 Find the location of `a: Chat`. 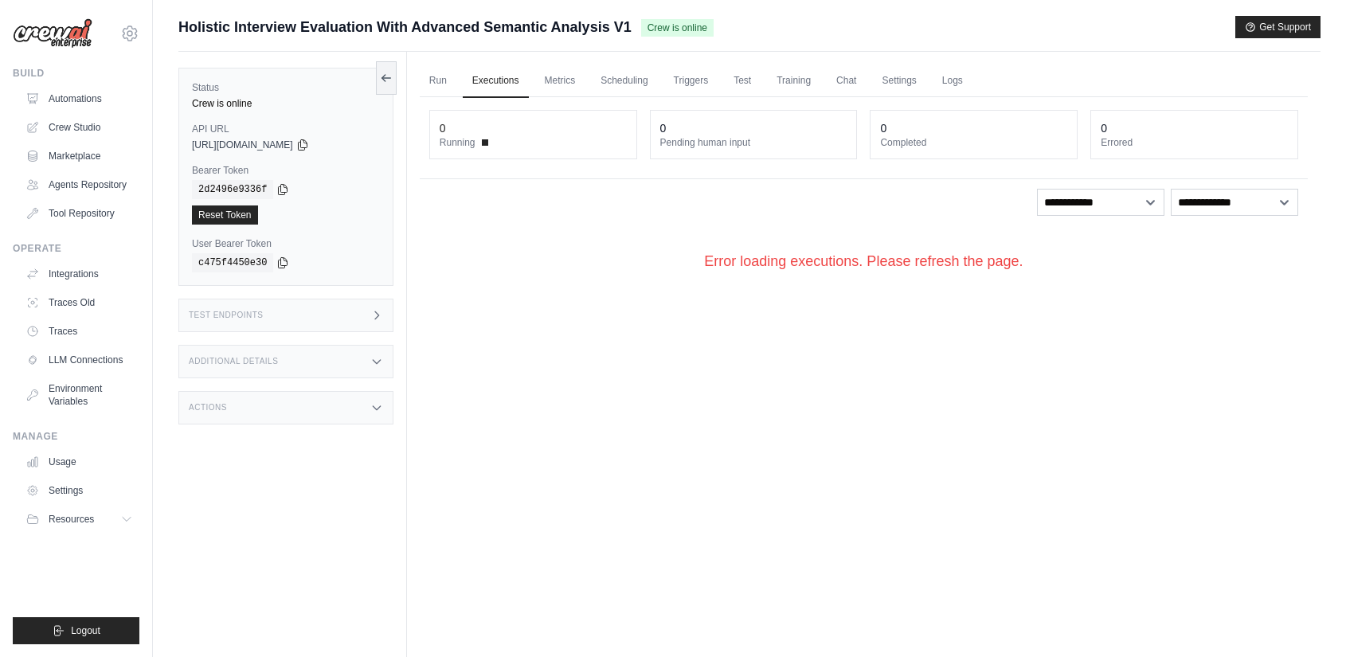

a: Chat is located at coordinates (846, 81).